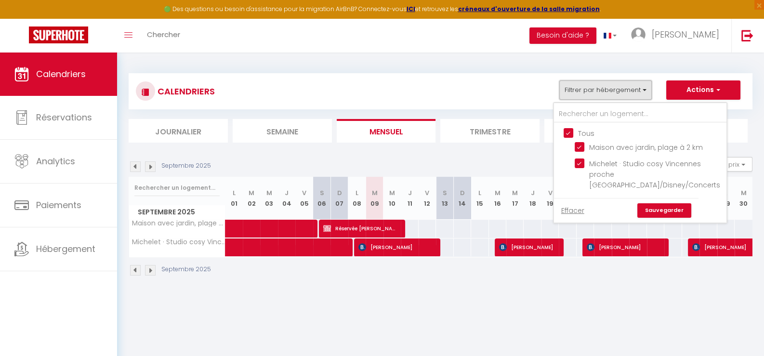  I want to click on th: 15, so click(480, 198).